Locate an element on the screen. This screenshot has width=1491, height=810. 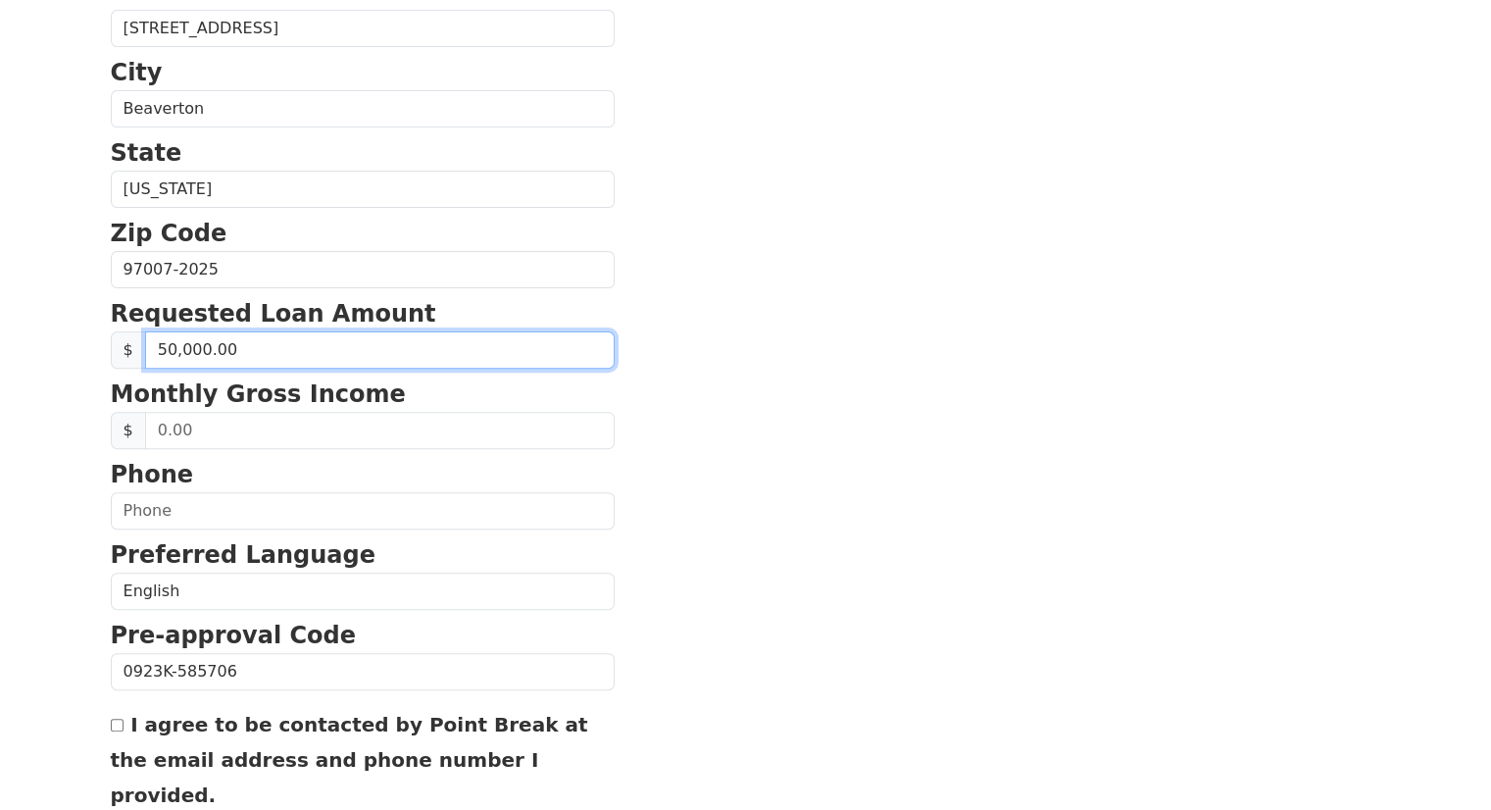
input: Zip Code is located at coordinates (363, 270).